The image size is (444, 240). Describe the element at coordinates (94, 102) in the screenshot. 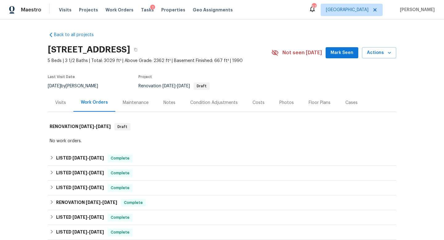

I see `div: Work Orders` at that location.